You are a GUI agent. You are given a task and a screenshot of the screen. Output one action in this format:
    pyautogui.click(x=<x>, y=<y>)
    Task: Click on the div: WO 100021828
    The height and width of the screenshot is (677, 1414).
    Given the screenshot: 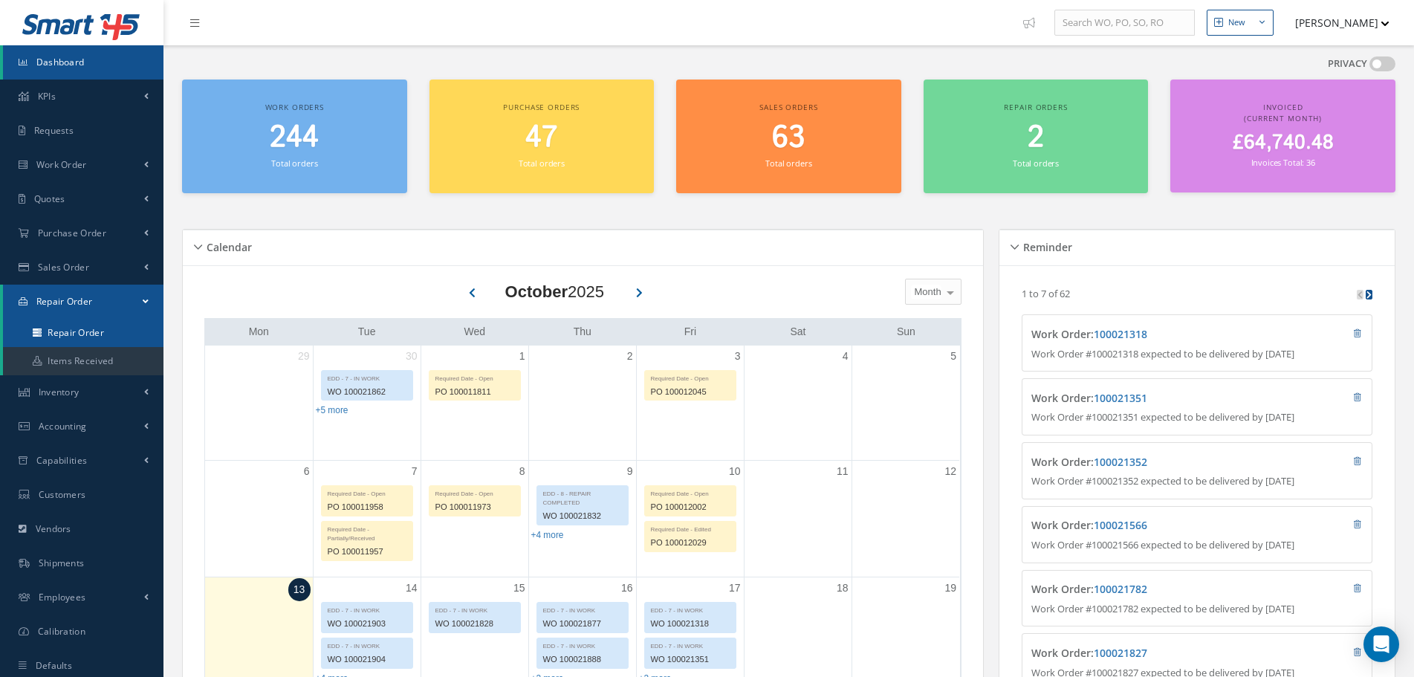 What is the action you would take?
    pyautogui.click(x=475, y=623)
    